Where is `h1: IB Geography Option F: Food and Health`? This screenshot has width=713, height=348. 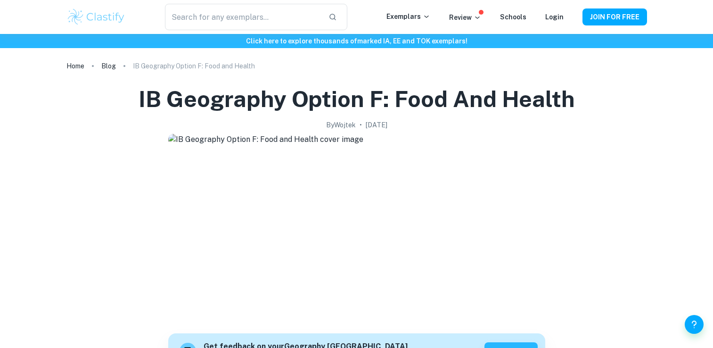
h1: IB Geography Option F: Food and Health is located at coordinates (357, 99).